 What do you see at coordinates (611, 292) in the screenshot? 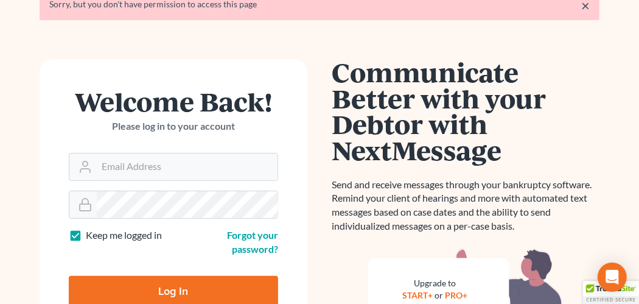
I see `div: TrustedSite Certified` at bounding box center [611, 292].